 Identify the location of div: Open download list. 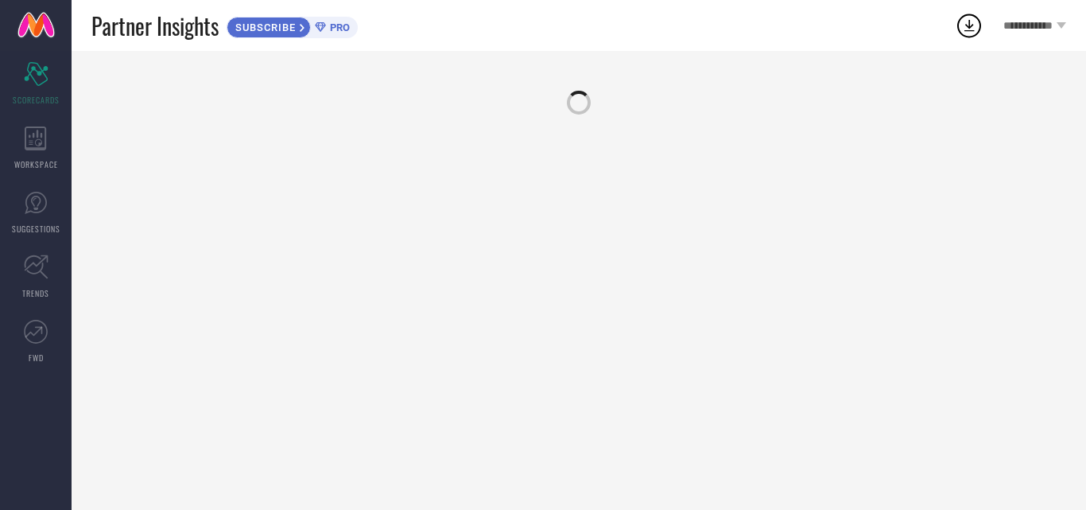
(969, 25).